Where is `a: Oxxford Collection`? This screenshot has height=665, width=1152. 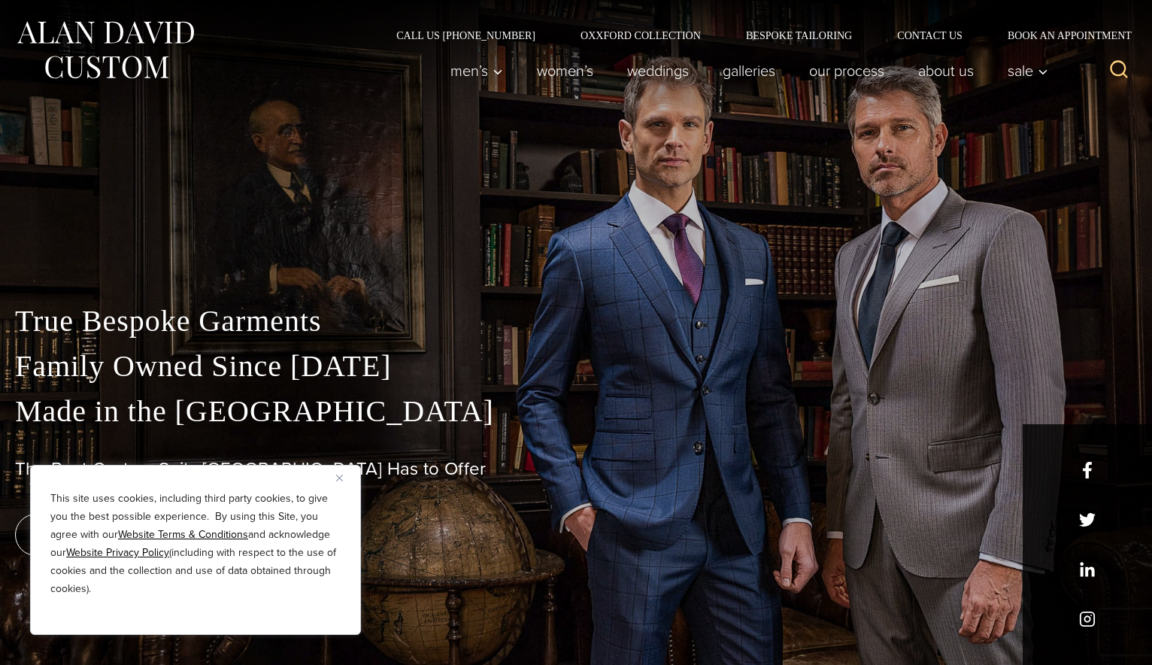 a: Oxxford Collection is located at coordinates (641, 35).